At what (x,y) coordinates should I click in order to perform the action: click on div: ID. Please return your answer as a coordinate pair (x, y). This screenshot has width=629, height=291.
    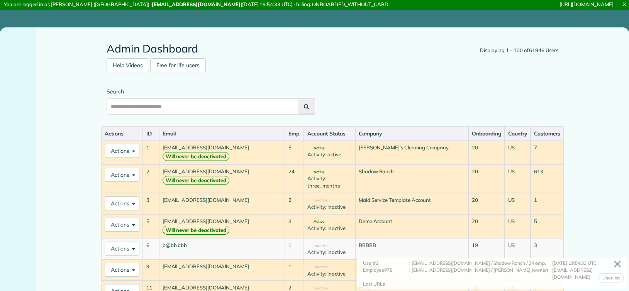
    Looking at the image, I should click on (151, 134).